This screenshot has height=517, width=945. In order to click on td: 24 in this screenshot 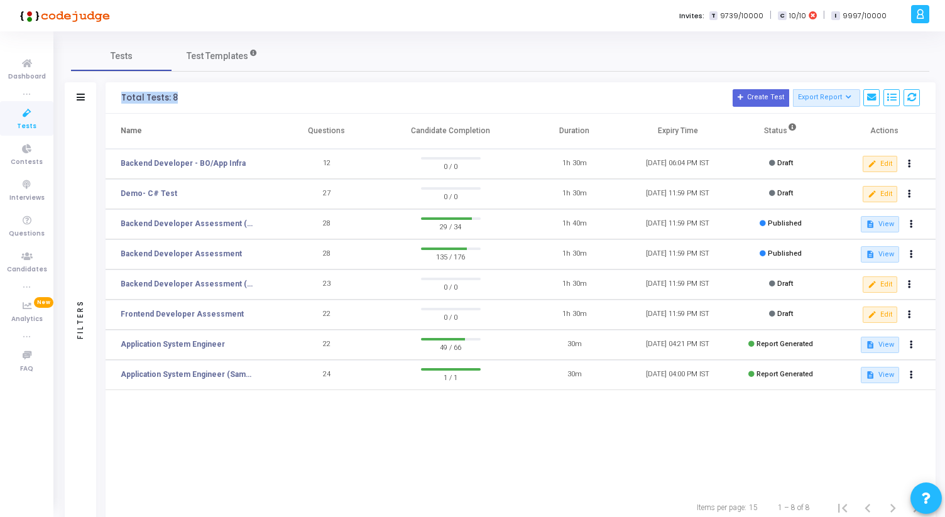, I will do `click(327, 375)`.